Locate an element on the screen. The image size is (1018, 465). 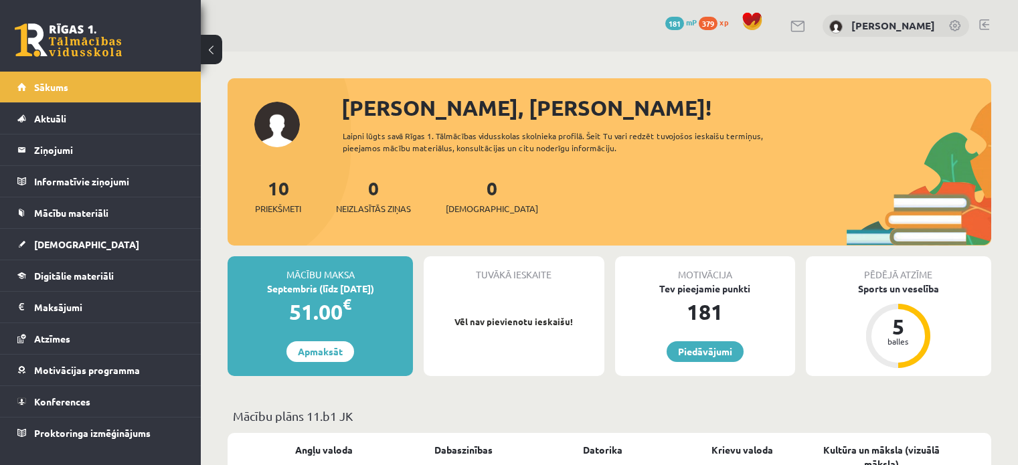
a: 0Neizlasītās ziņas is located at coordinates (373, 195).